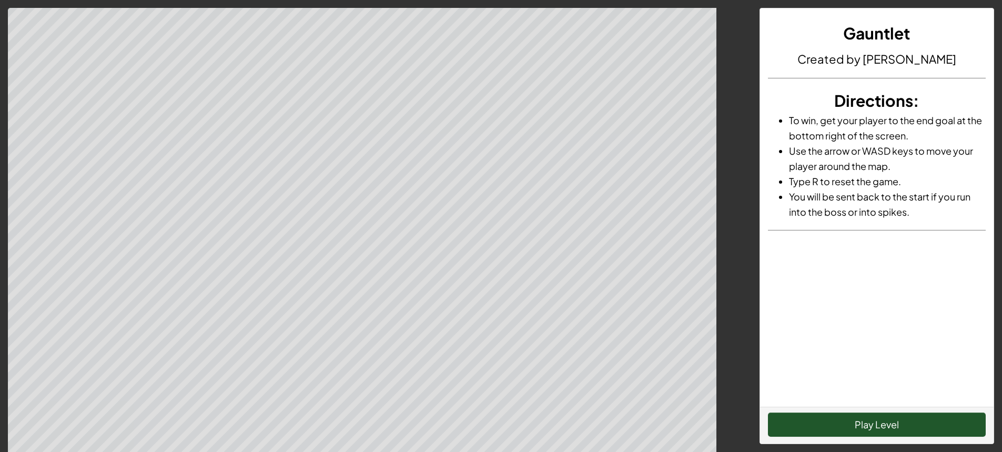  I want to click on li: To win, get your player to the end goal at the bottom right of the screen., so click(887, 128).